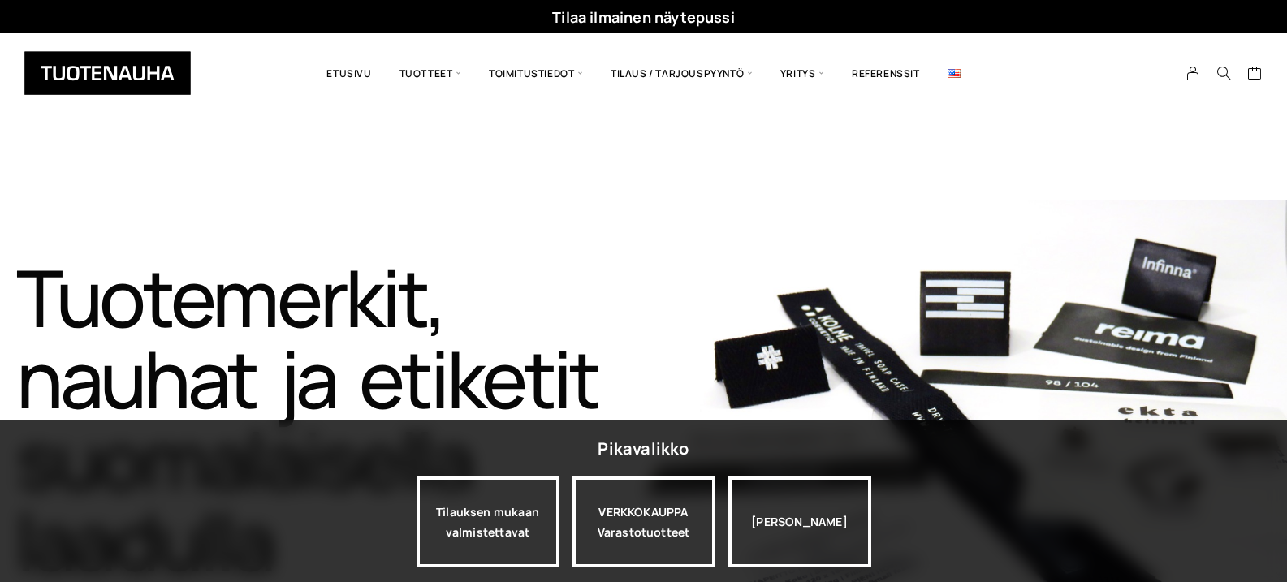 This screenshot has width=1287, height=582. I want to click on a: Referenssit, so click(886, 73).